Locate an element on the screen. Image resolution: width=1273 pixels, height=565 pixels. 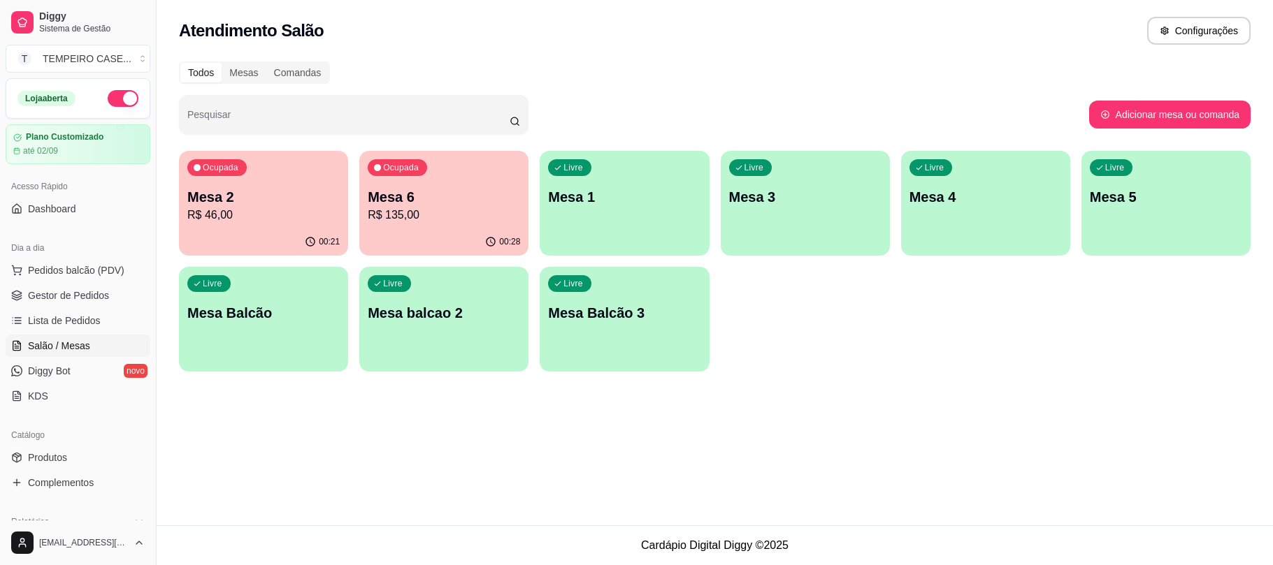
input: Pesquisar is located at coordinates (348, 120).